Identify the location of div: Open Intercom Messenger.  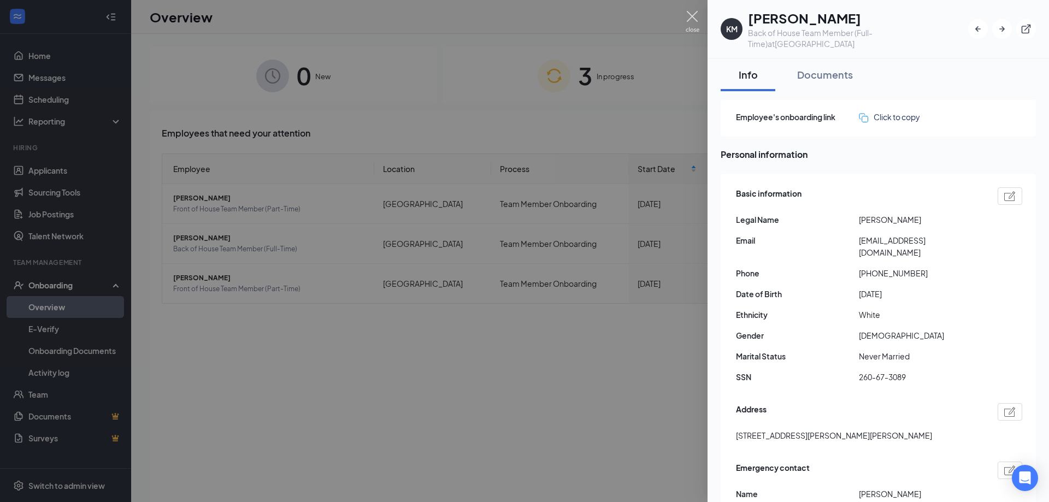
(1025, 478).